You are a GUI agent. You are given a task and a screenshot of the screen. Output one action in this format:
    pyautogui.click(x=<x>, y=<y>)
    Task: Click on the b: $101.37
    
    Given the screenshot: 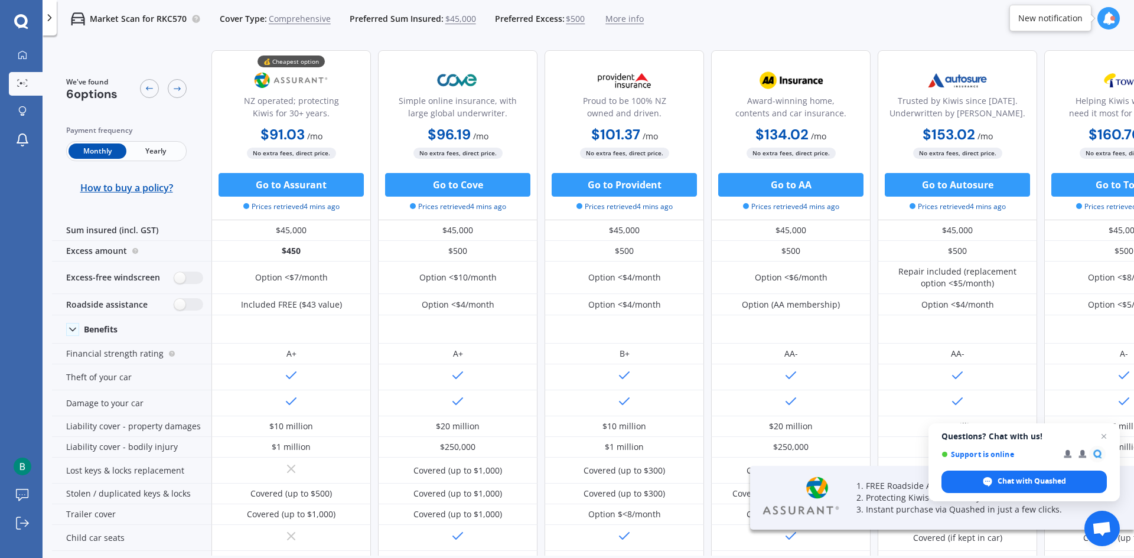 What is the action you would take?
    pyautogui.click(x=615, y=134)
    